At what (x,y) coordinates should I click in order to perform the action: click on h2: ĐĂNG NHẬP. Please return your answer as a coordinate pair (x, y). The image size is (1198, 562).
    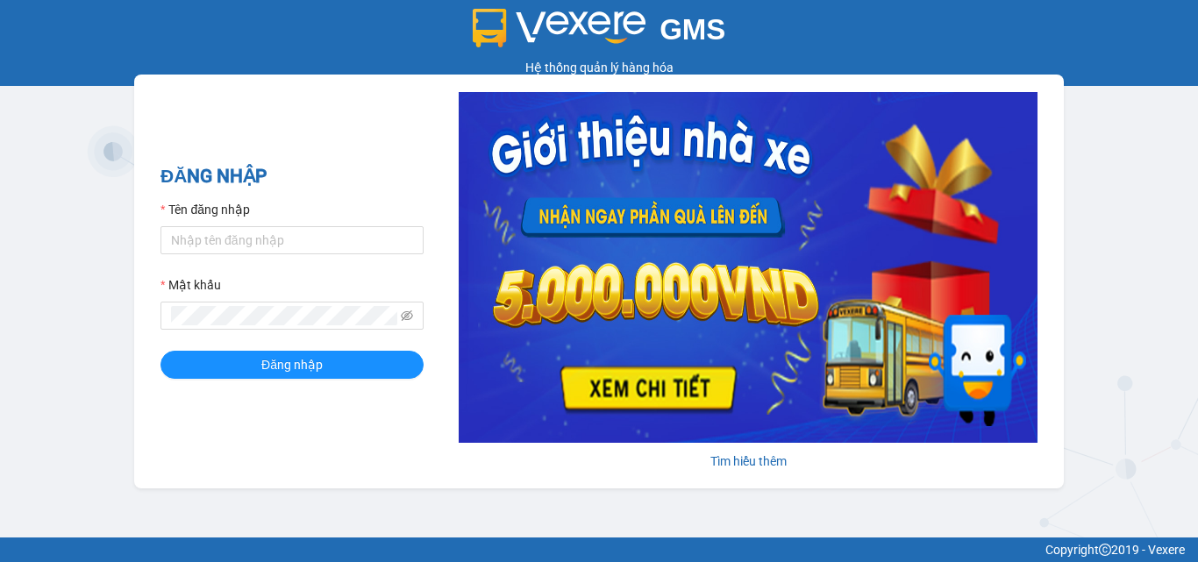
    Looking at the image, I should click on (292, 176).